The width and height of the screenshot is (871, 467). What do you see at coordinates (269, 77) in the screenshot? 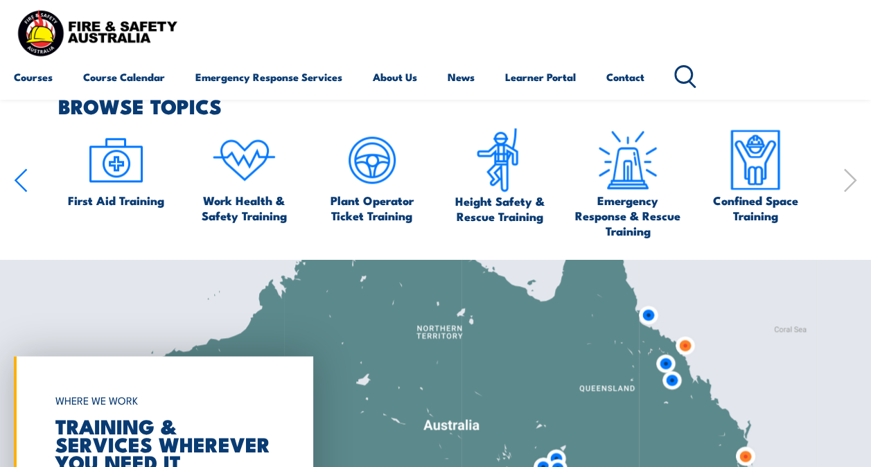
I see `a: Emergency Response Services` at bounding box center [269, 77].